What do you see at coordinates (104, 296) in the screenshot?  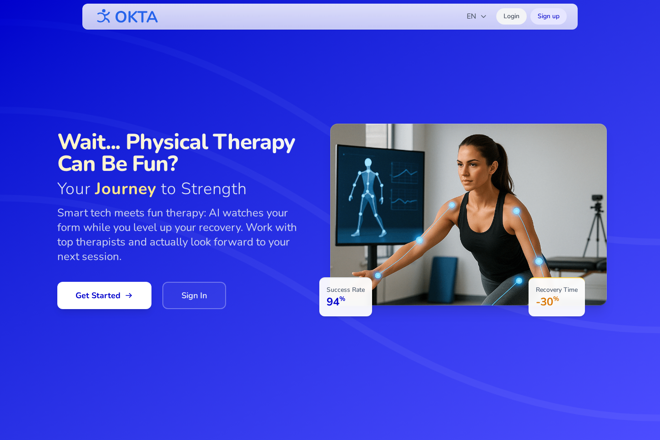 I see `a: Get Started` at bounding box center [104, 296].